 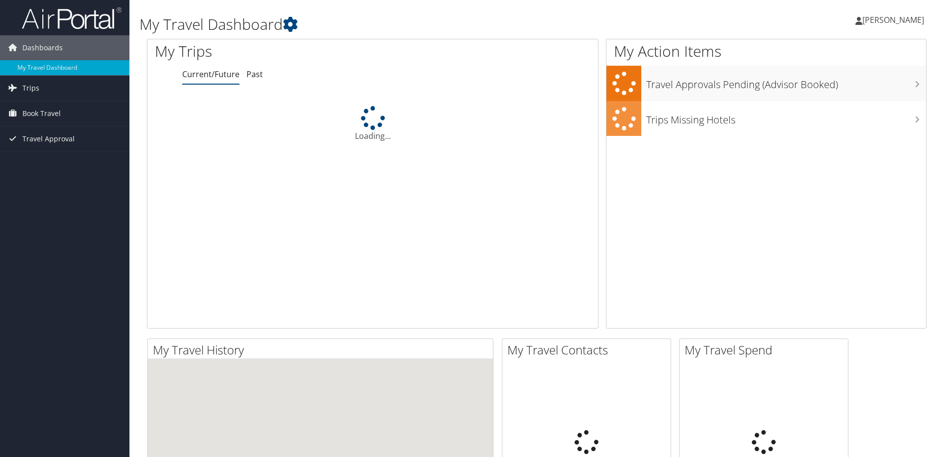 I want to click on h1: My Action Items, so click(x=766, y=51).